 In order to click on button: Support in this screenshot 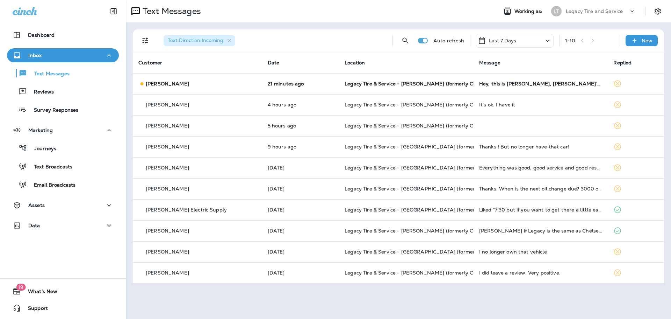, I will do `click(63, 308)`.